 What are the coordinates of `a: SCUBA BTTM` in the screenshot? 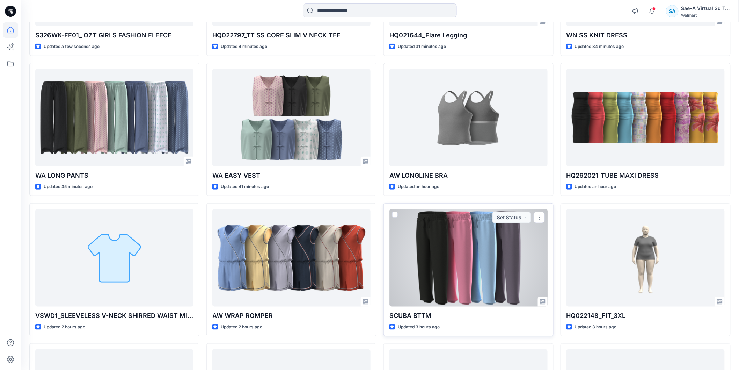 It's located at (469, 257).